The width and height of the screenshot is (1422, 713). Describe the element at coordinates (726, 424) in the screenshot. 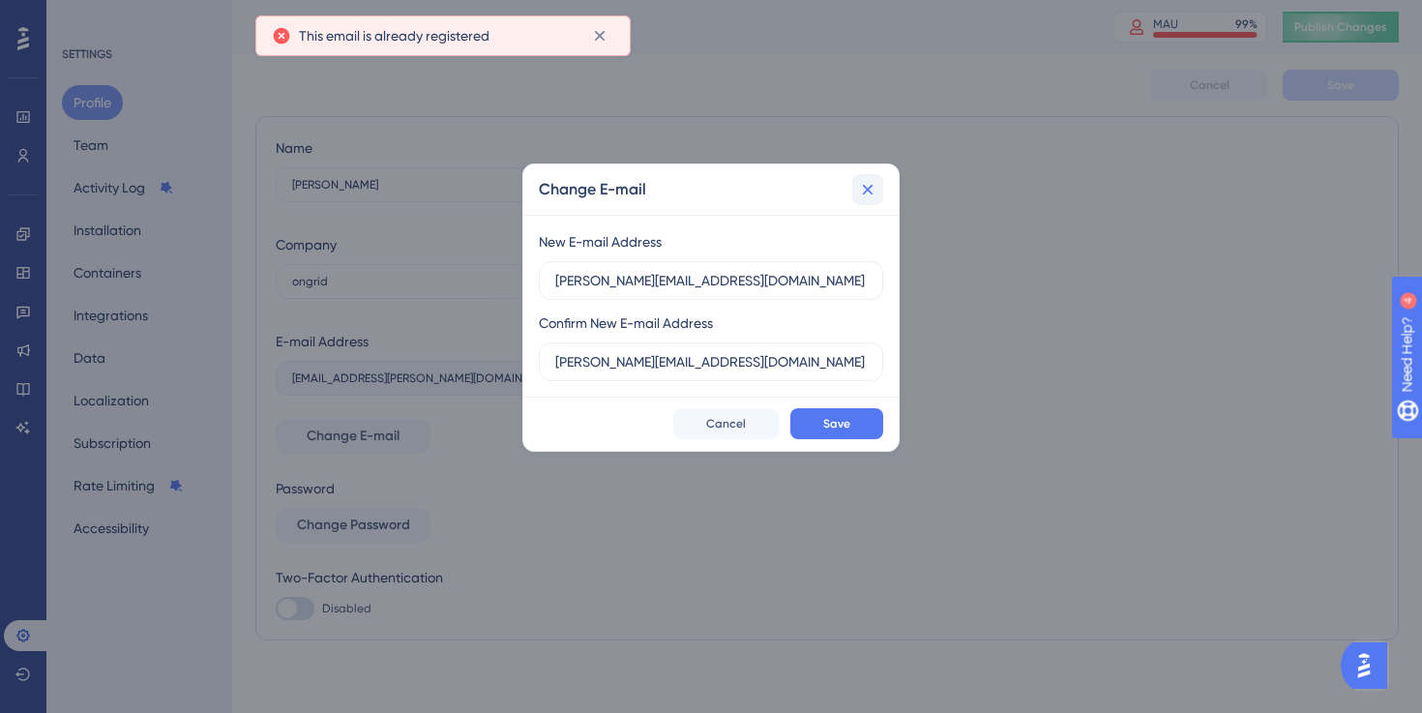

I see `span: Cancel` at that location.